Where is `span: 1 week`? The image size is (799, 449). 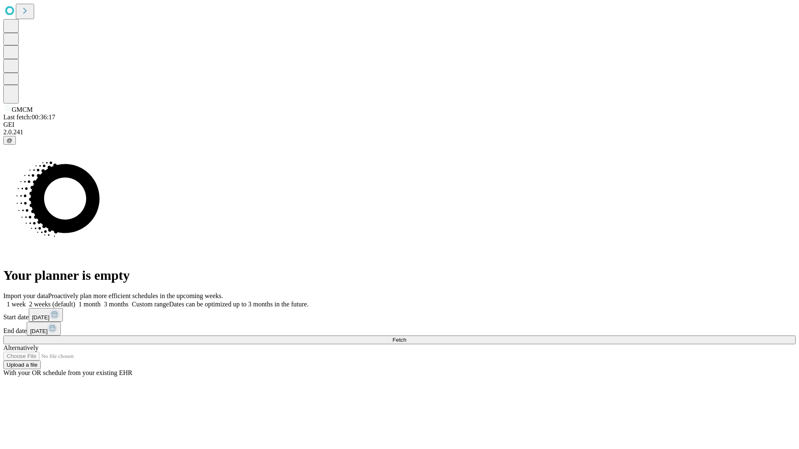 span: 1 week is located at coordinates (16, 304).